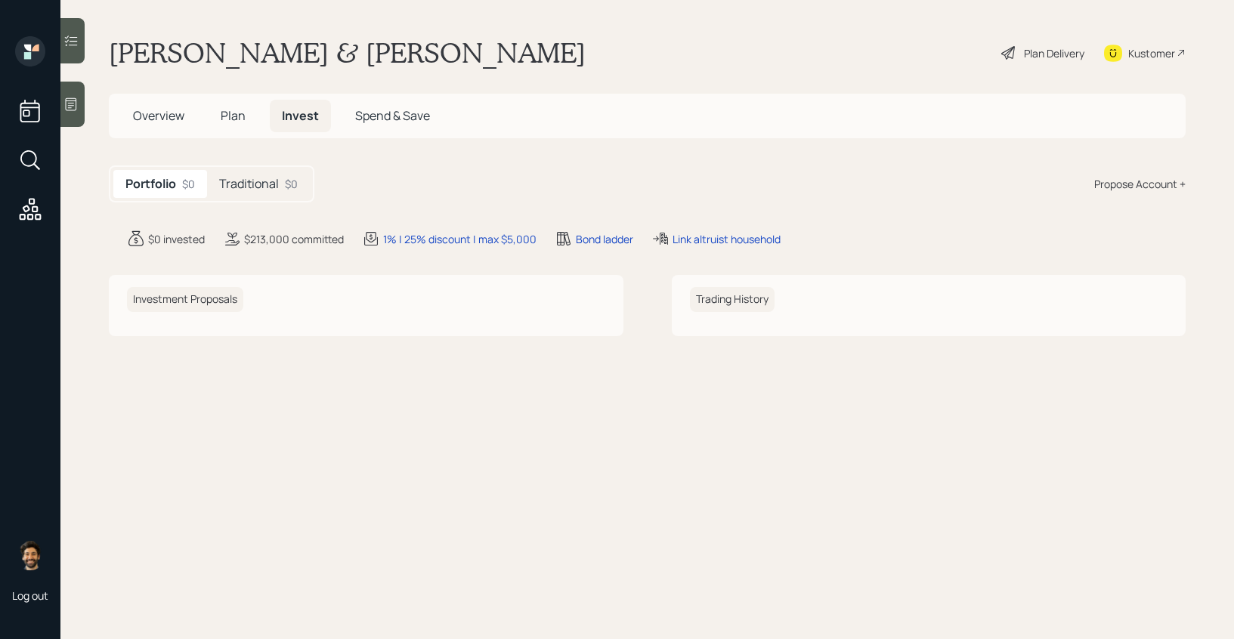  I want to click on img: eric-schwartz-headshot.png, so click(30, 556).